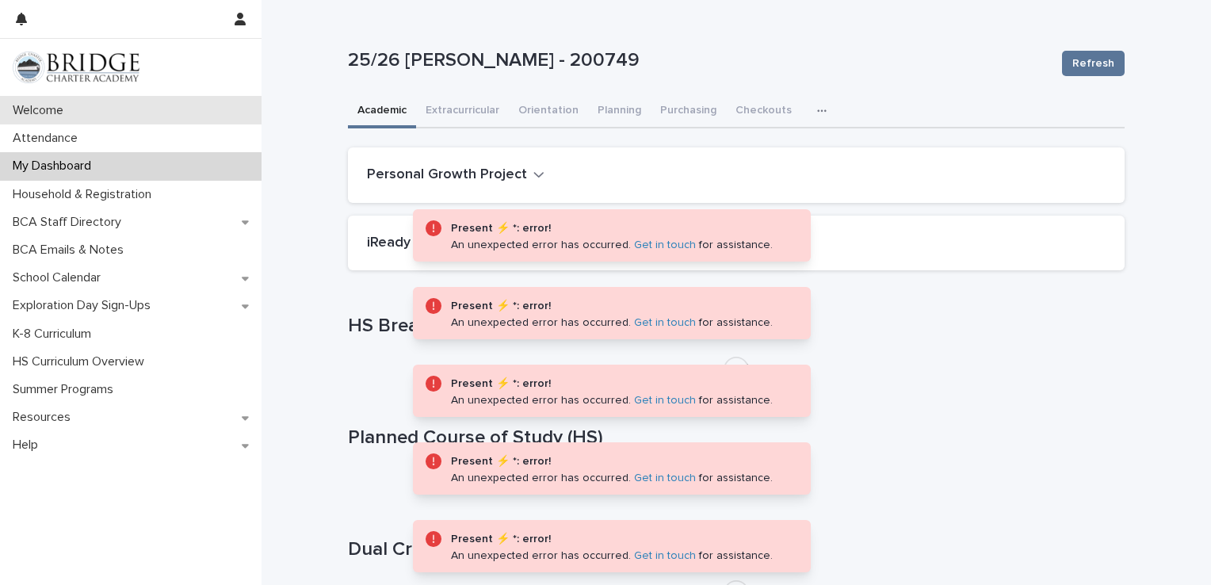 This screenshot has width=1211, height=585. What do you see at coordinates (55, 166) in the screenshot?
I see `p: My Dashboard` at bounding box center [55, 166].